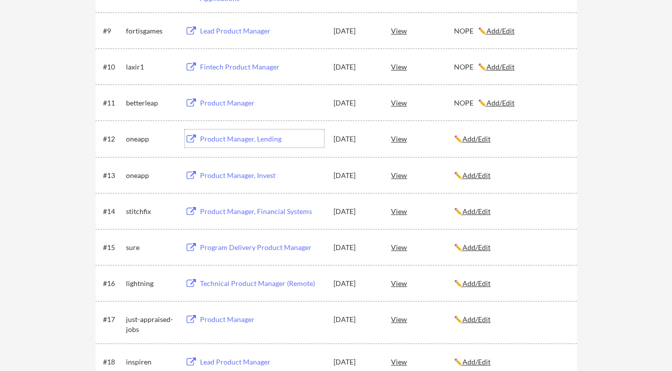 The height and width of the screenshot is (371, 672). What do you see at coordinates (151, 324) in the screenshot?
I see `div: just-appraised-jobs` at bounding box center [151, 324].